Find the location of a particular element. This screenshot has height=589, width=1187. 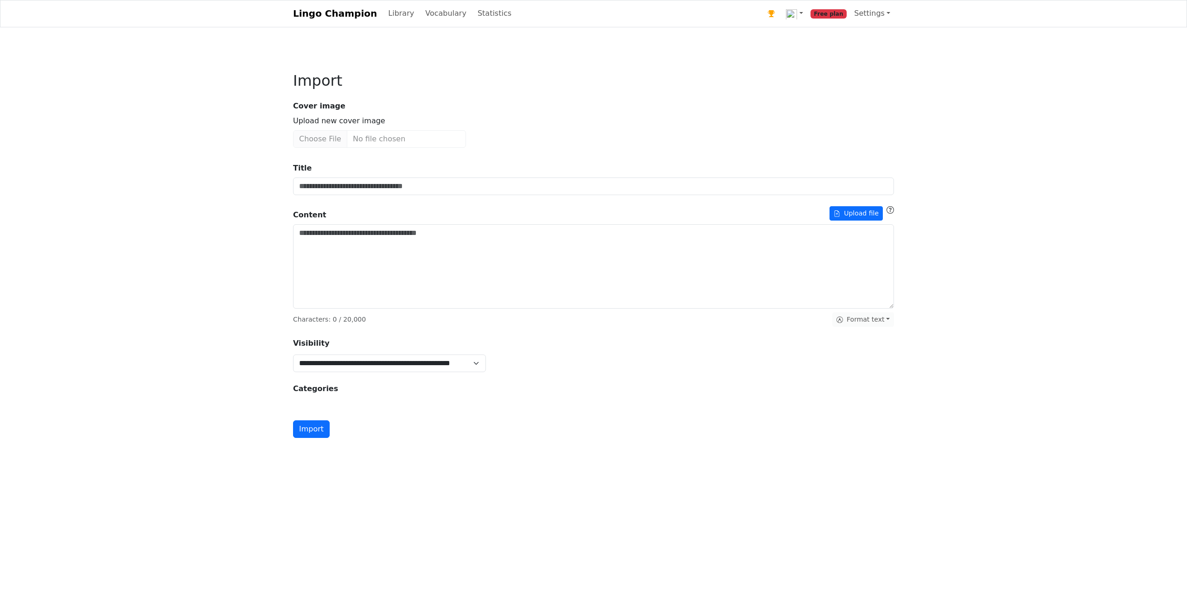

a: Lingo Champion is located at coordinates (335, 13).